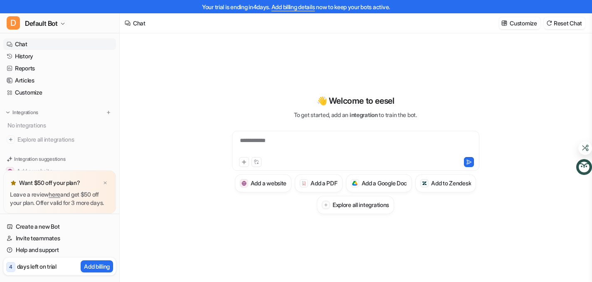 Image resolution: width=592 pixels, height=282 pixels. I want to click on button: Customize, so click(519, 23).